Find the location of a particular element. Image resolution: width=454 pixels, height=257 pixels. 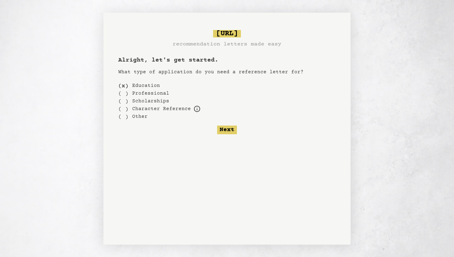

label: For example, loans, housing applications, parole, professional certification, etc. is located at coordinates (162, 109).